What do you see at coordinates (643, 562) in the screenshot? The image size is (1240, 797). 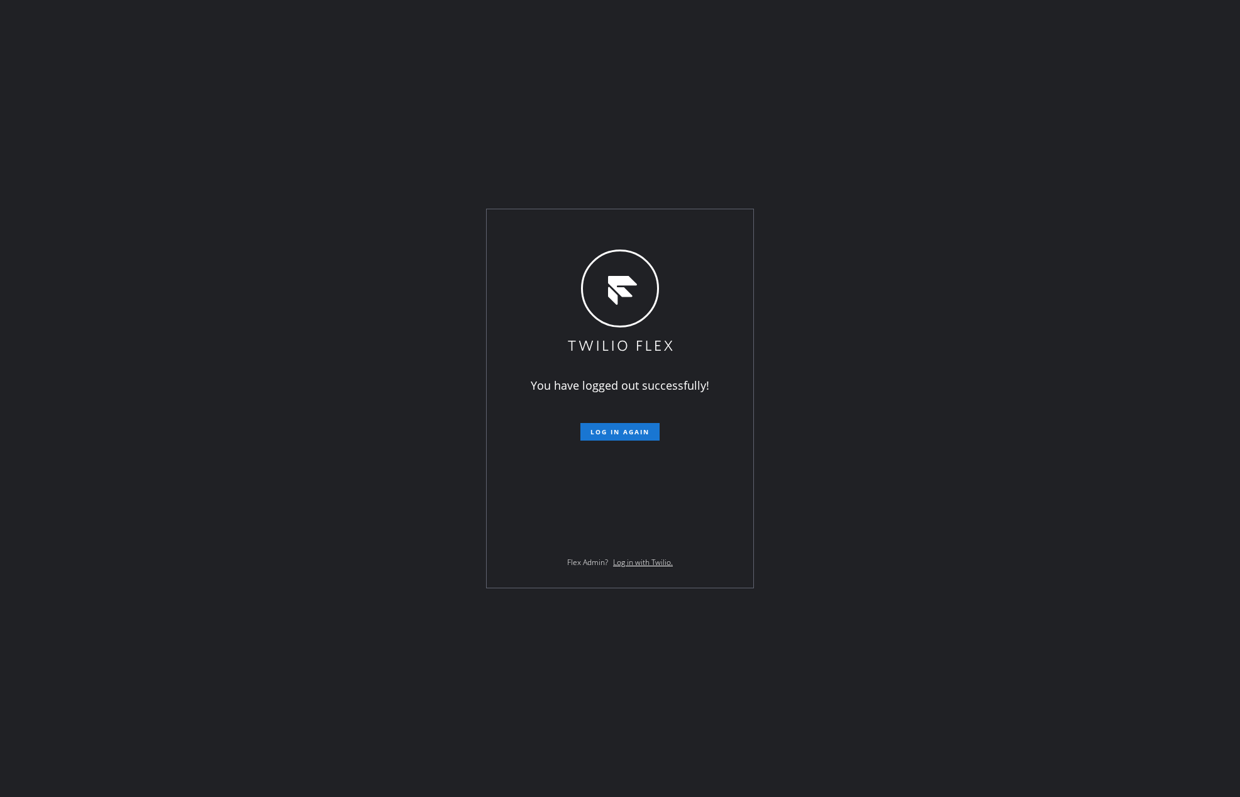 I see `a: Log in with Twilio.` at bounding box center [643, 562].